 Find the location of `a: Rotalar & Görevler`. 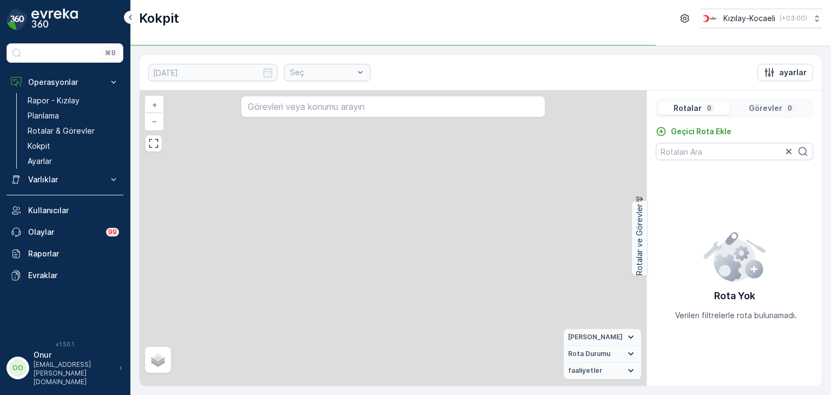

a: Rotalar & Görevler is located at coordinates (73, 131).